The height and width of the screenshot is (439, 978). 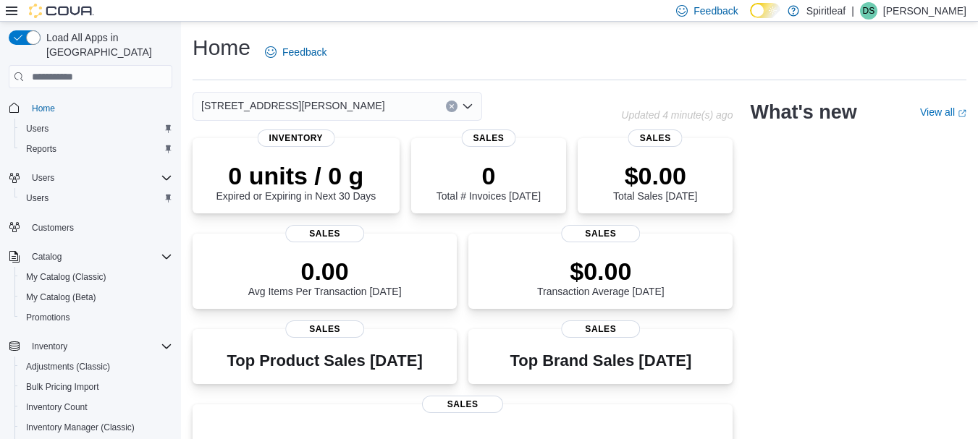 I want to click on a: View allExternal link, so click(x=943, y=112).